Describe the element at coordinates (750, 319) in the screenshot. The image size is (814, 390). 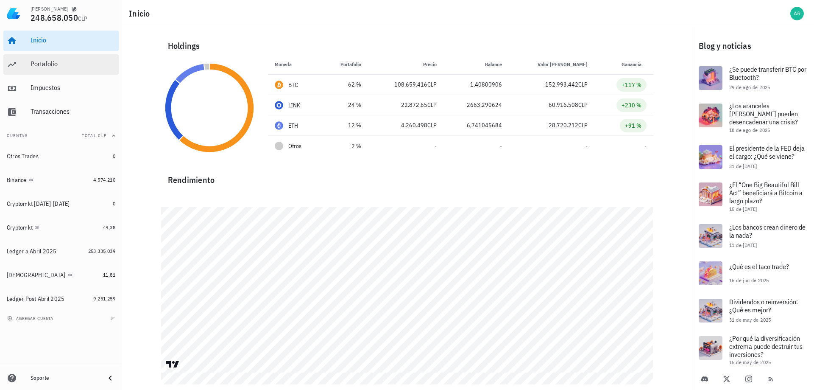
I see `span: 31 de may de 2025` at that location.